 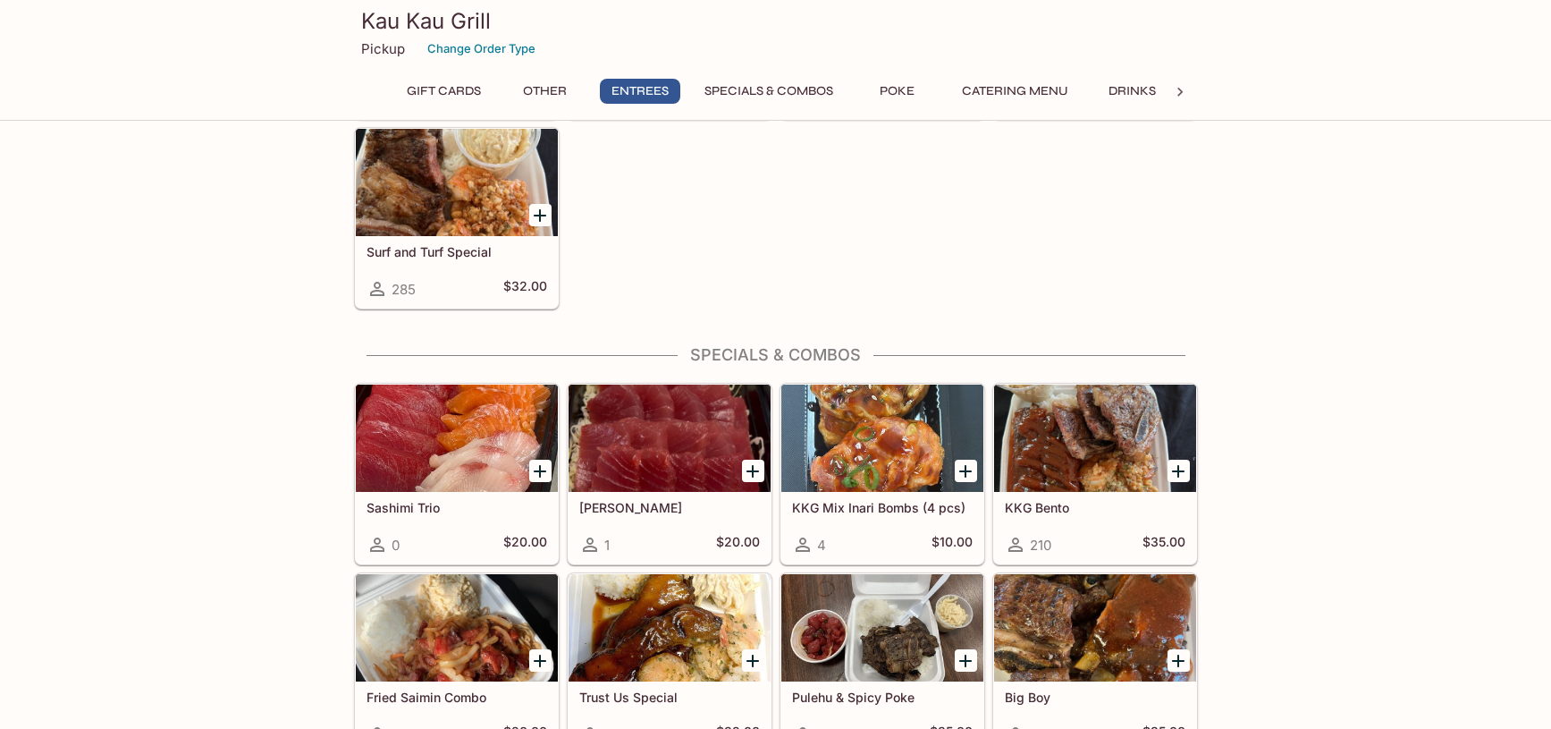 What do you see at coordinates (1041, 544) in the screenshot?
I see `span: 210` at bounding box center [1041, 544].